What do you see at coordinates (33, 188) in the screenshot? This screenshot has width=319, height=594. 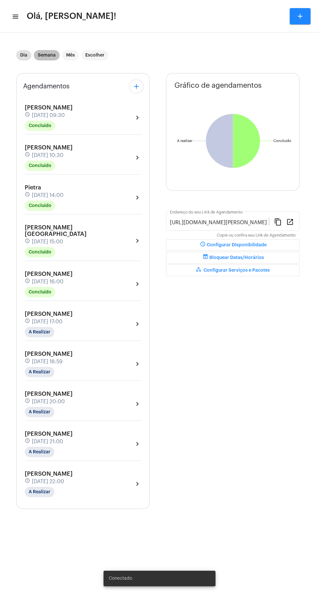 I see `span: Pietra` at bounding box center [33, 188].